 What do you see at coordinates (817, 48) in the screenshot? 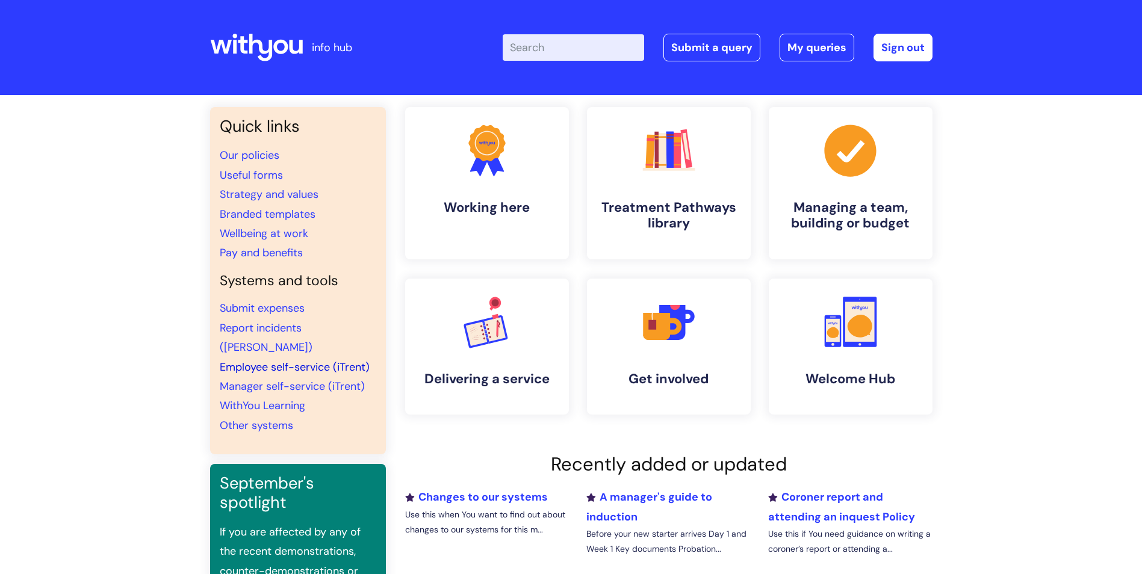
I see `a: My queries` at bounding box center [817, 48].